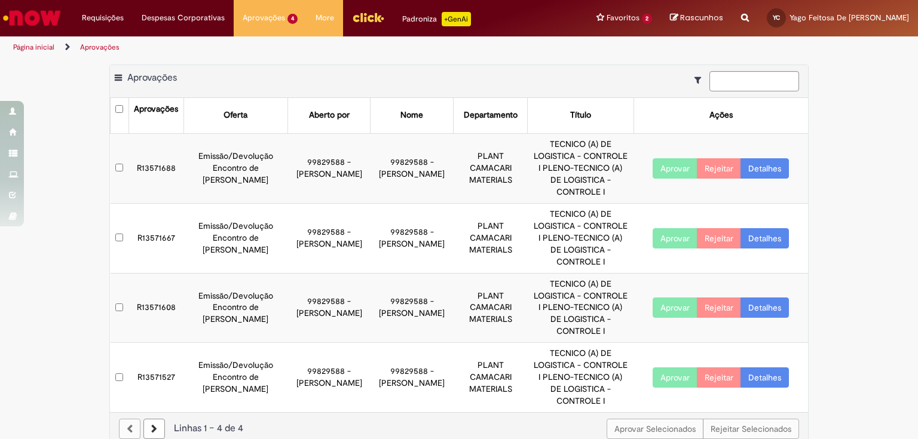 This screenshot has height=439, width=918. Describe the element at coordinates (156, 308) in the screenshot. I see `td: R13571608` at that location.